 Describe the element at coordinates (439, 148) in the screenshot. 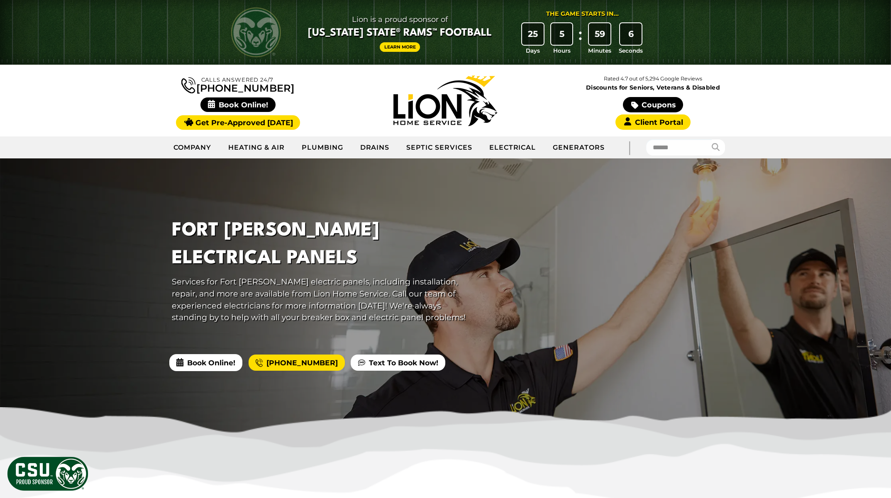

I see `a: Septic Services` at that location.